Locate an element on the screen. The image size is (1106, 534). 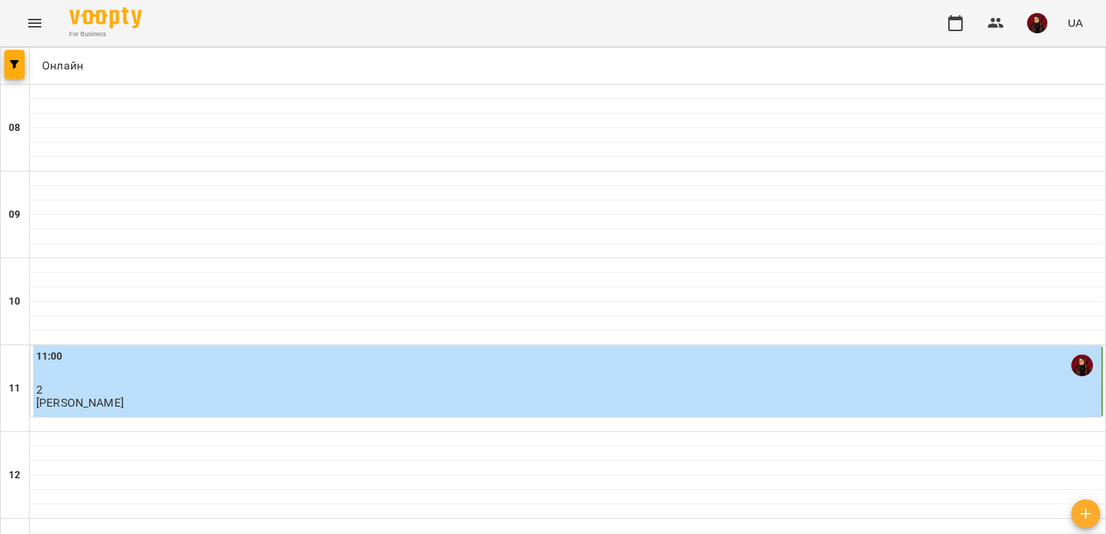
h6: 10 is located at coordinates (14, 302).